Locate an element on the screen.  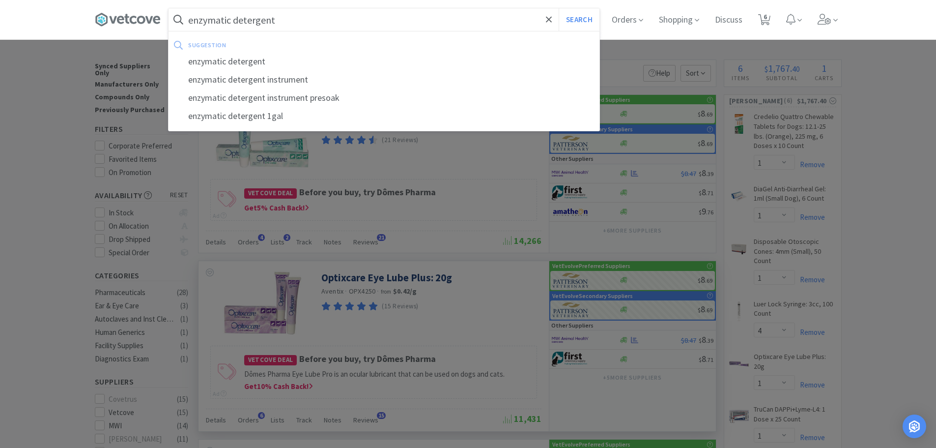
div: suggestion is located at coordinates (299, 45).